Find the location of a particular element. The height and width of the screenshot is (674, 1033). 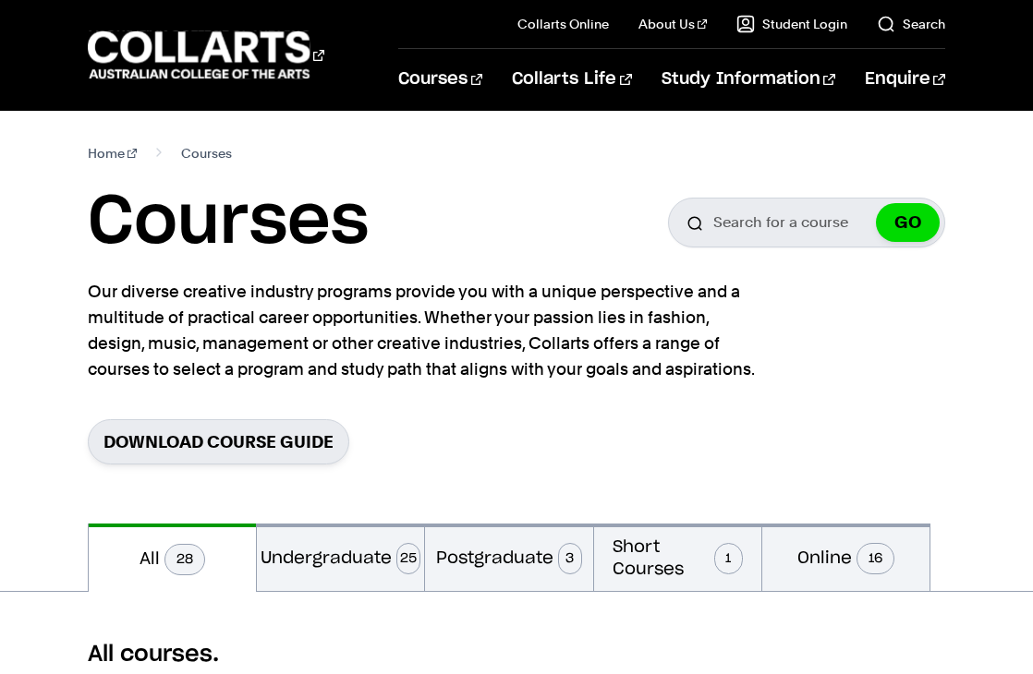

span: 16 is located at coordinates (875, 559).